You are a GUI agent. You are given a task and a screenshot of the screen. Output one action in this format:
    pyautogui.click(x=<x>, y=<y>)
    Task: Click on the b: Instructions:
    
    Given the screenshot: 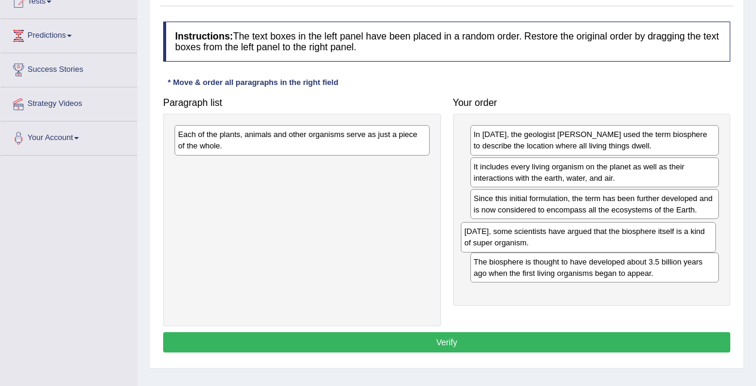 What is the action you would take?
    pyautogui.click(x=204, y=36)
    